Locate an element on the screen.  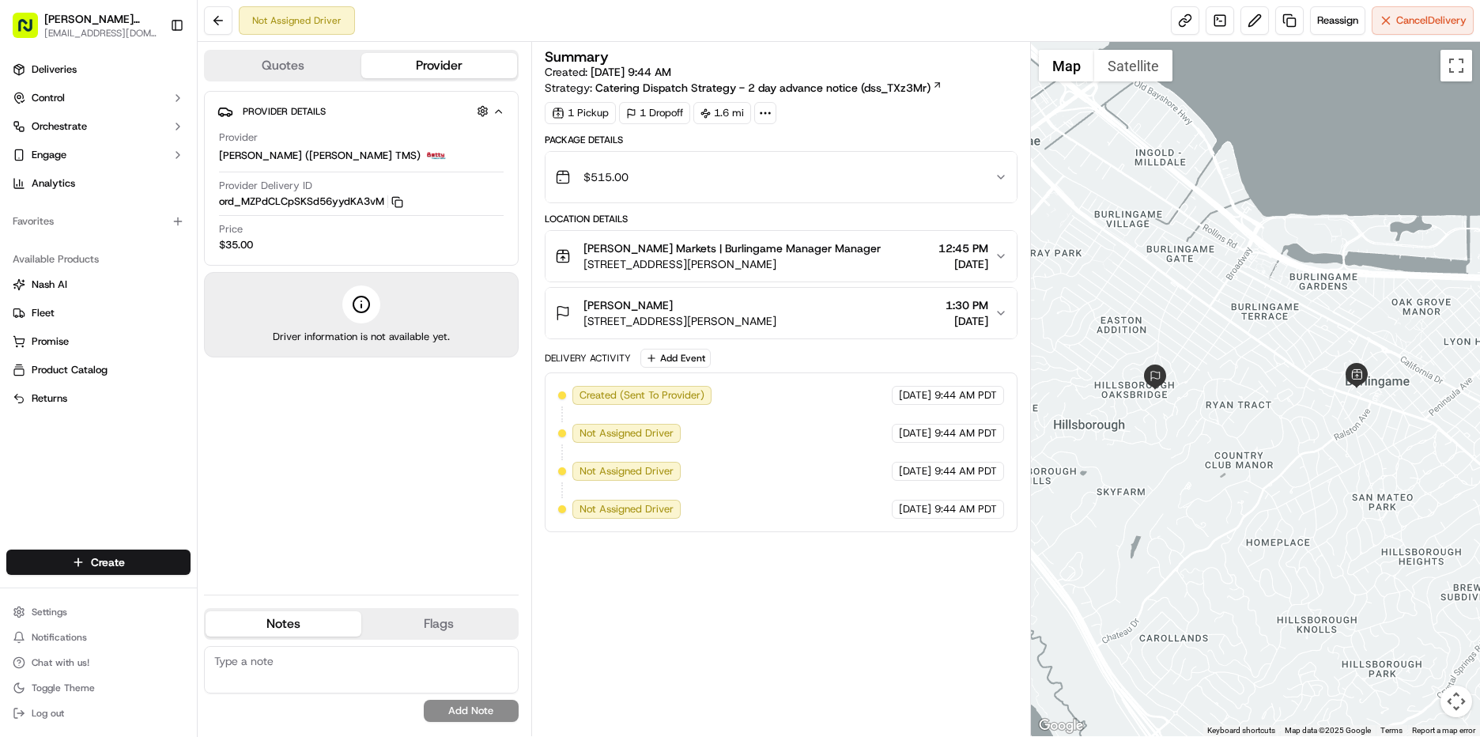
button: Chat with us! is located at coordinates (98, 662).